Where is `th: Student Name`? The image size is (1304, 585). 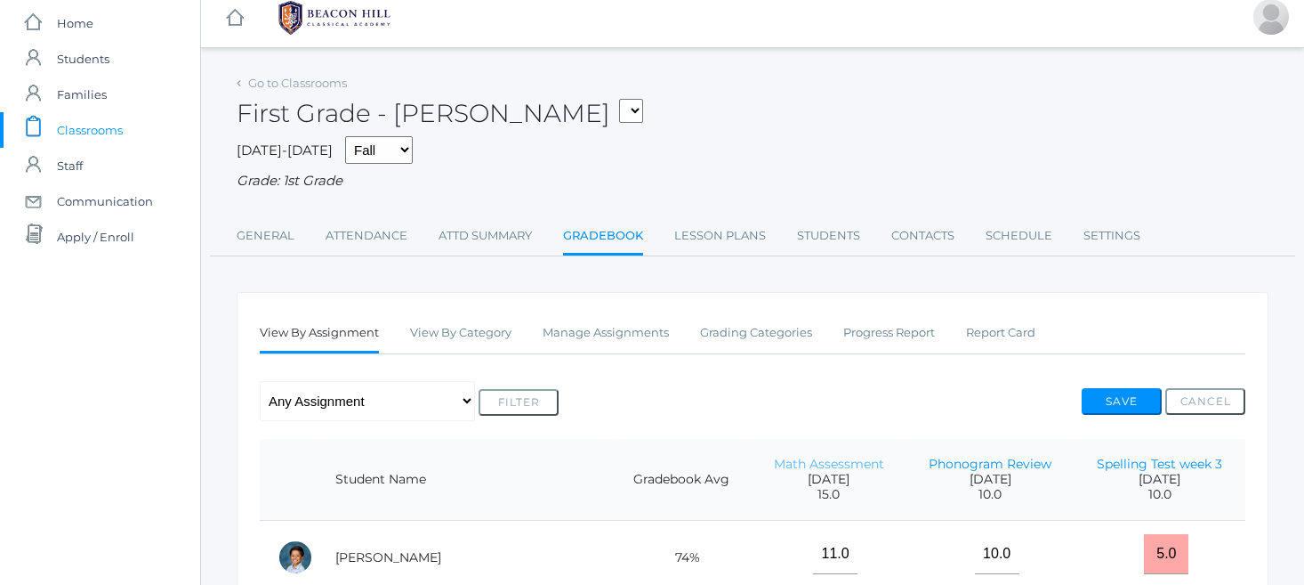 th: Student Name is located at coordinates (464, 480).